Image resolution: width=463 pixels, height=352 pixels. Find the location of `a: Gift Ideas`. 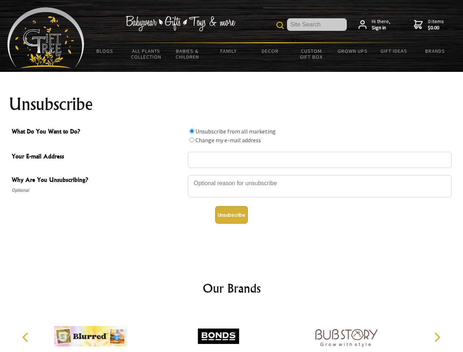

a: Gift Ideas is located at coordinates (394, 51).